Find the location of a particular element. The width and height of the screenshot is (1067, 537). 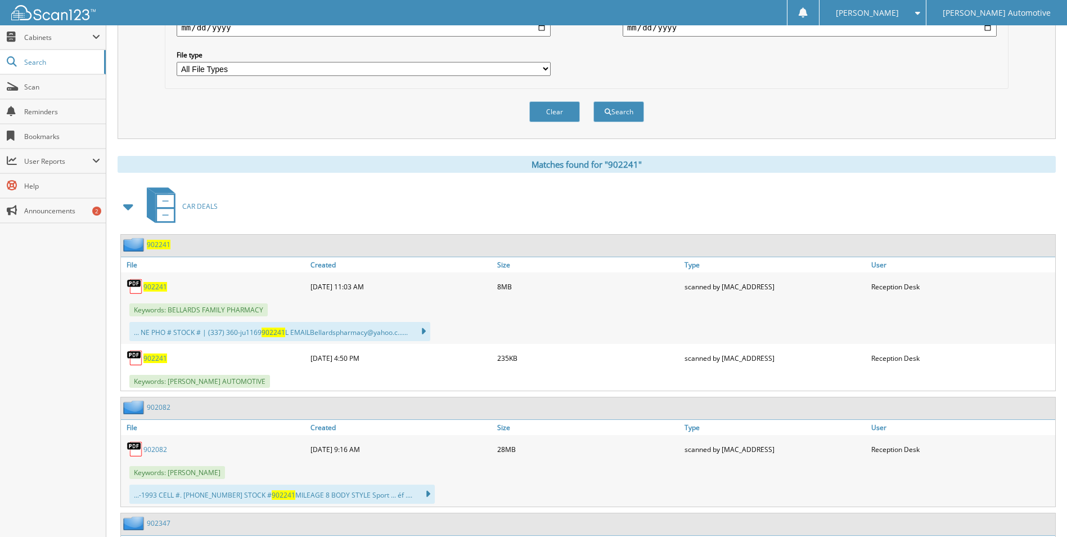

span: CAR DEALS is located at coordinates (200, 206).